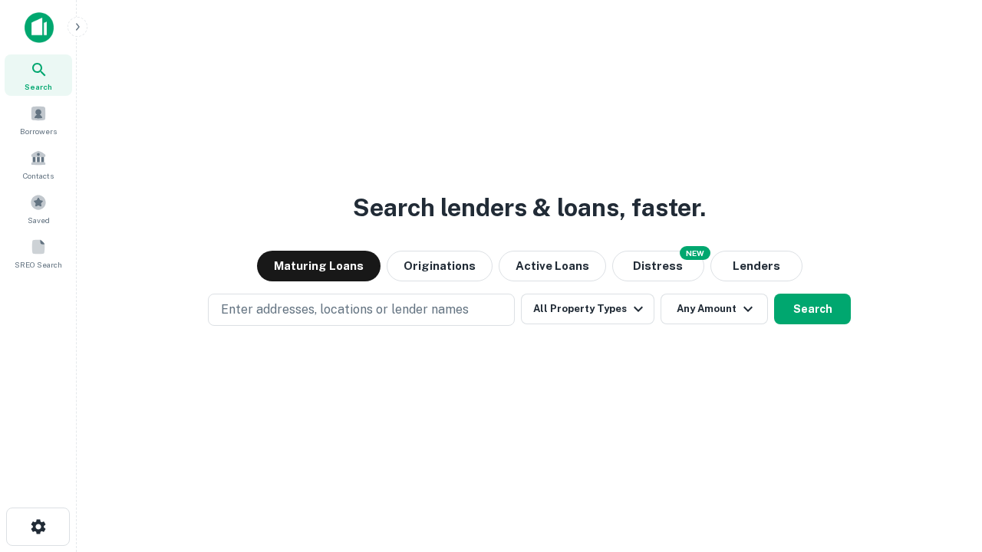 Image resolution: width=982 pixels, height=552 pixels. What do you see at coordinates (813, 309) in the screenshot?
I see `button: Search` at bounding box center [813, 309].